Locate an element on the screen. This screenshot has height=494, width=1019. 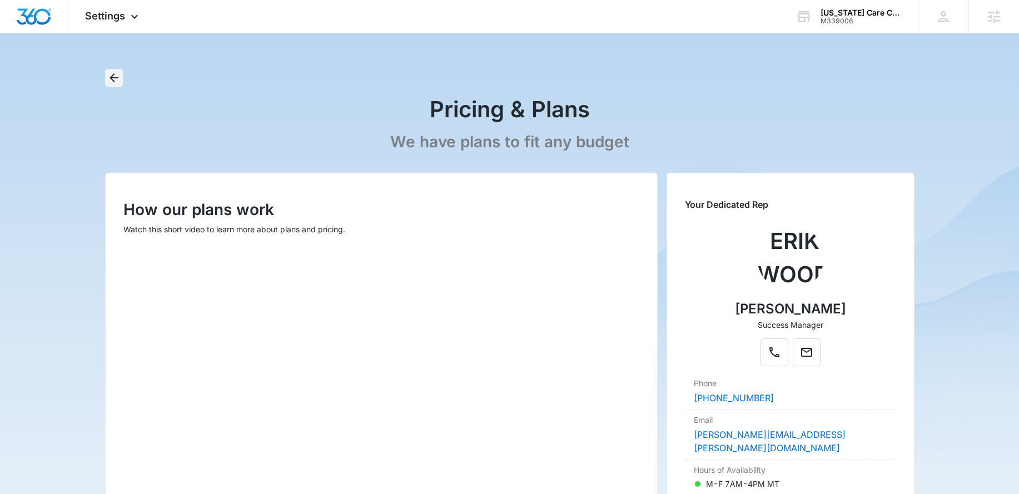
dt: Phone is located at coordinates (790, 383).